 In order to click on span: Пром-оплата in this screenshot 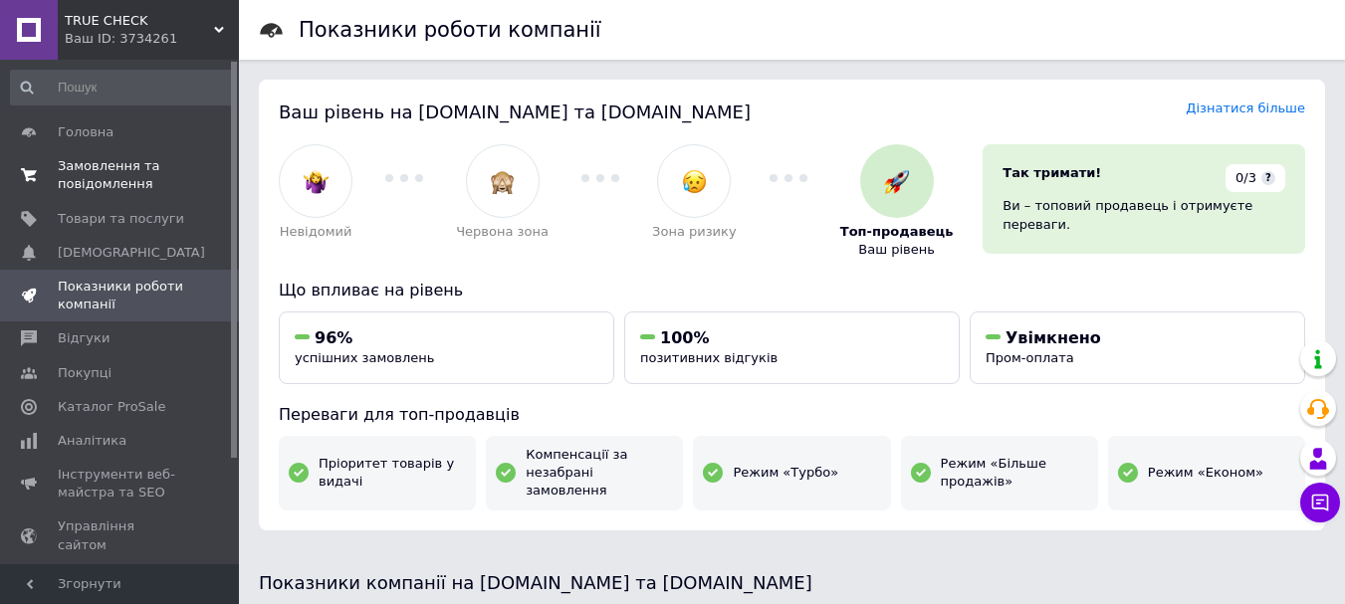, I will do `click(1029, 357)`.